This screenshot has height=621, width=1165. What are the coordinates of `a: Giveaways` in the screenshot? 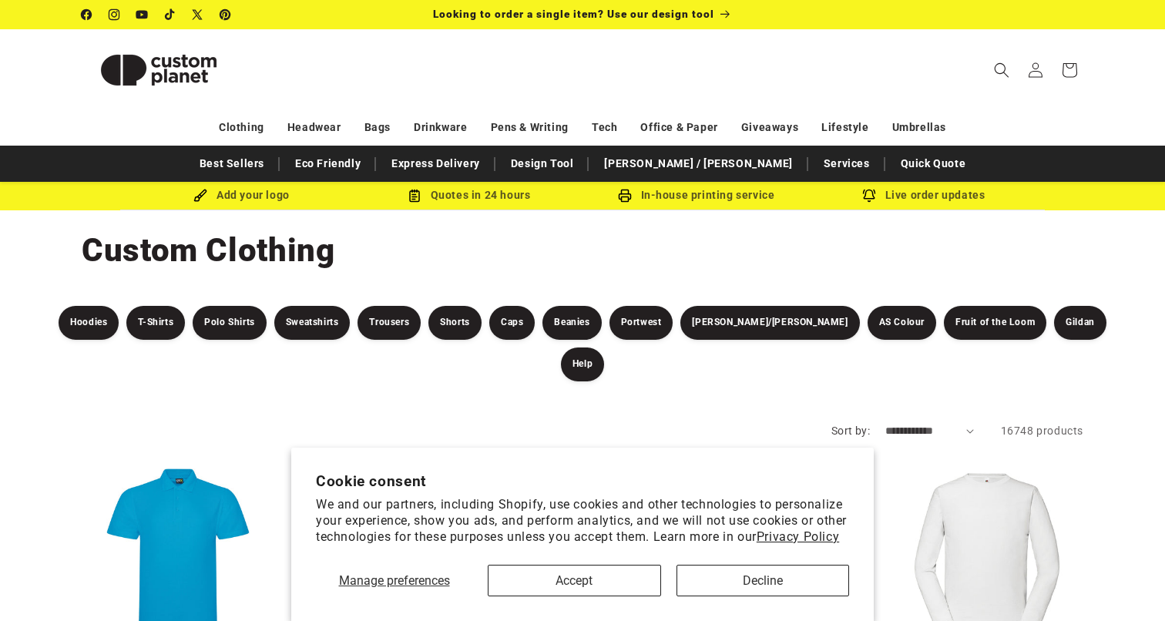 It's located at (770, 127).